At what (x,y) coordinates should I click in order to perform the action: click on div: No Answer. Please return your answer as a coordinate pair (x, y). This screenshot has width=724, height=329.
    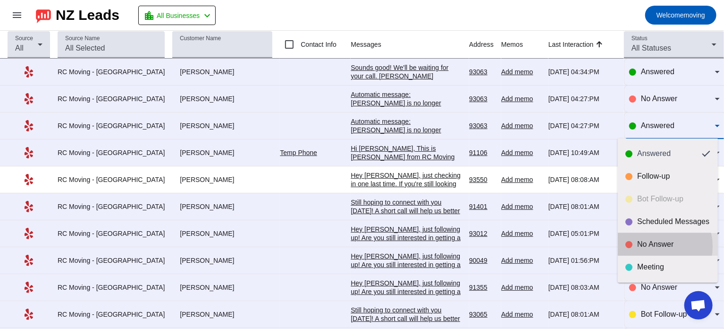
    Looking at the image, I should click on (674, 244).